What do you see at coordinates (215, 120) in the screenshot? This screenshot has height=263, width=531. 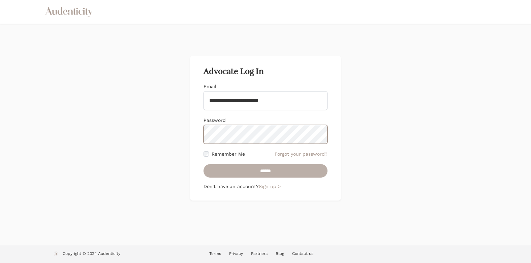 I see `label: Password` at bounding box center [215, 120].